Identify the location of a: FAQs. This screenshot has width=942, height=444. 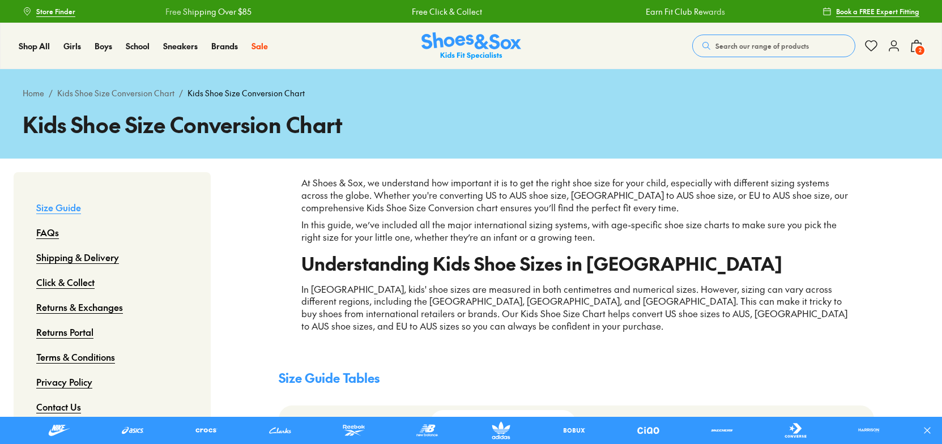
(48, 232).